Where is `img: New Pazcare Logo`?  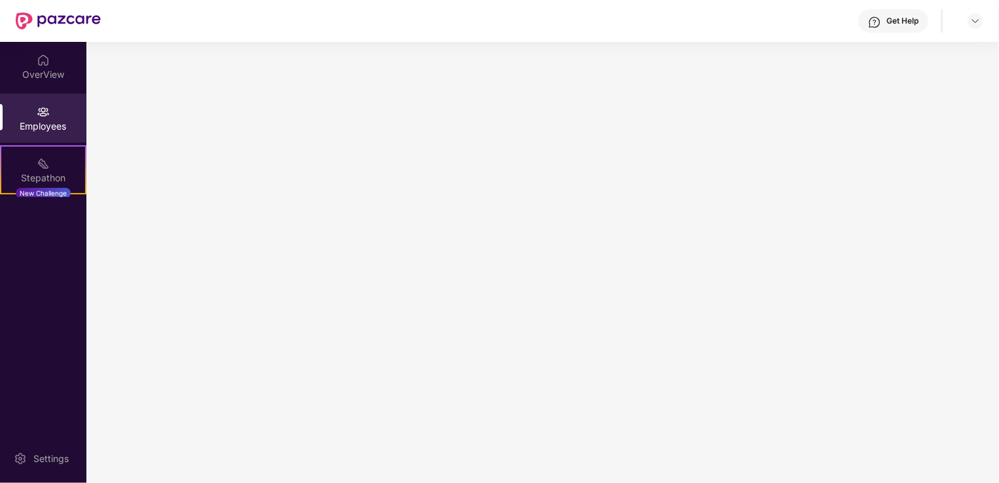
img: New Pazcare Logo is located at coordinates (58, 21).